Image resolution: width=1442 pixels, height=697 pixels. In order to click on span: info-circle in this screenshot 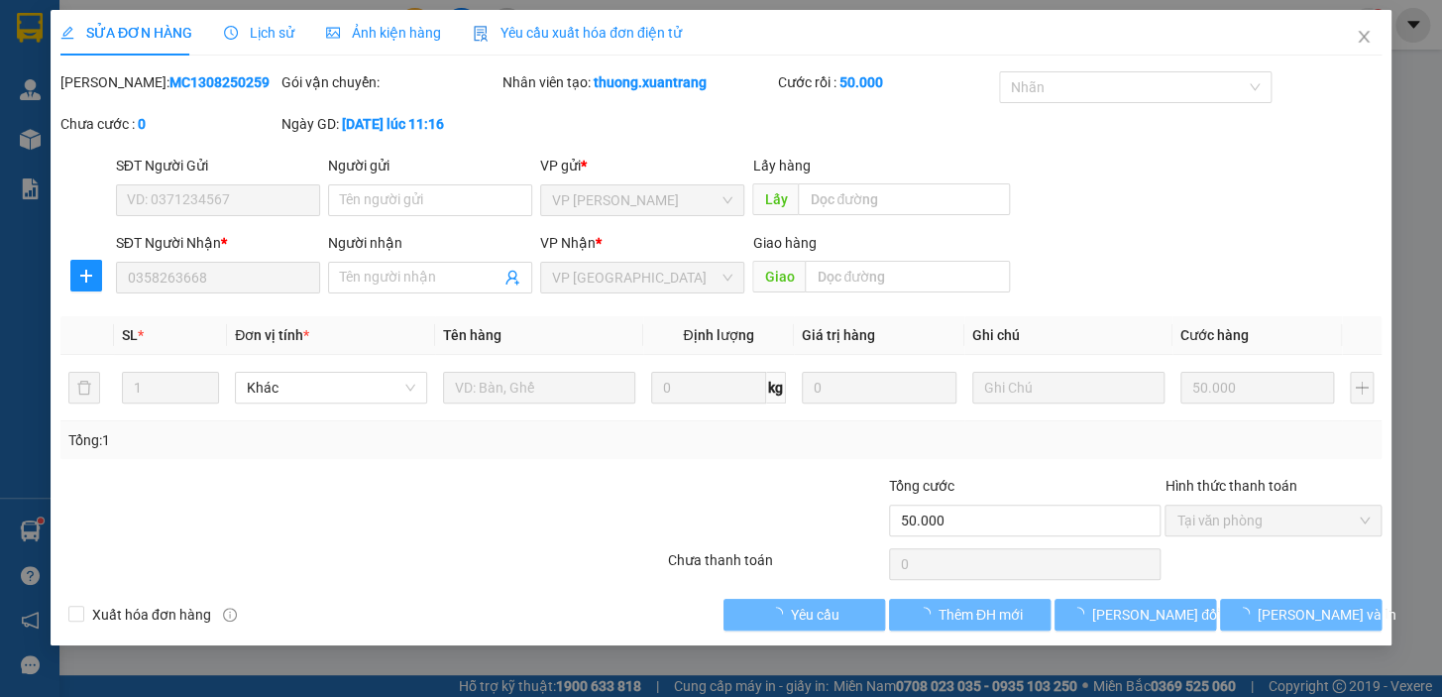, I will do `click(230, 615)`.